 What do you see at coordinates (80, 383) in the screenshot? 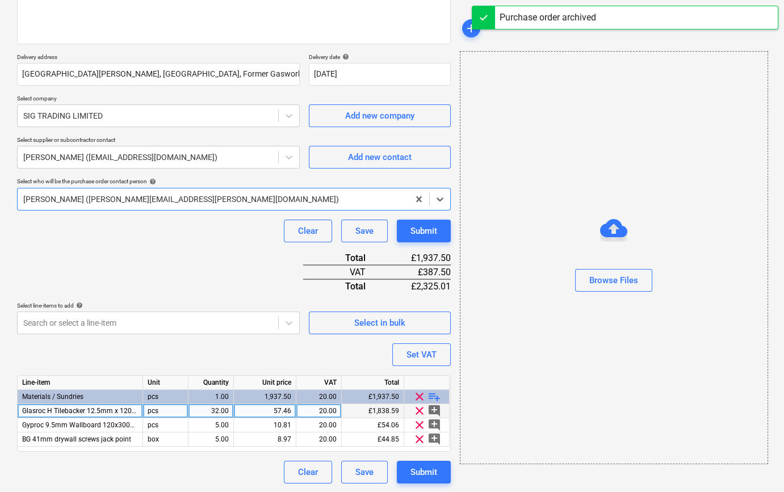
I see `div: Line-item` at bounding box center [80, 383].